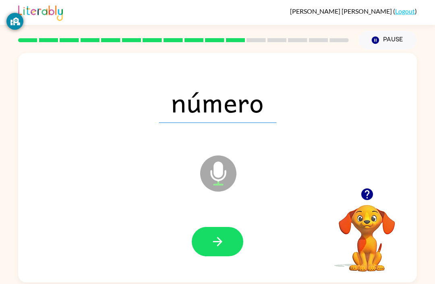 The width and height of the screenshot is (435, 284). Describe the element at coordinates (387, 40) in the screenshot. I see `button: Pause` at that location.